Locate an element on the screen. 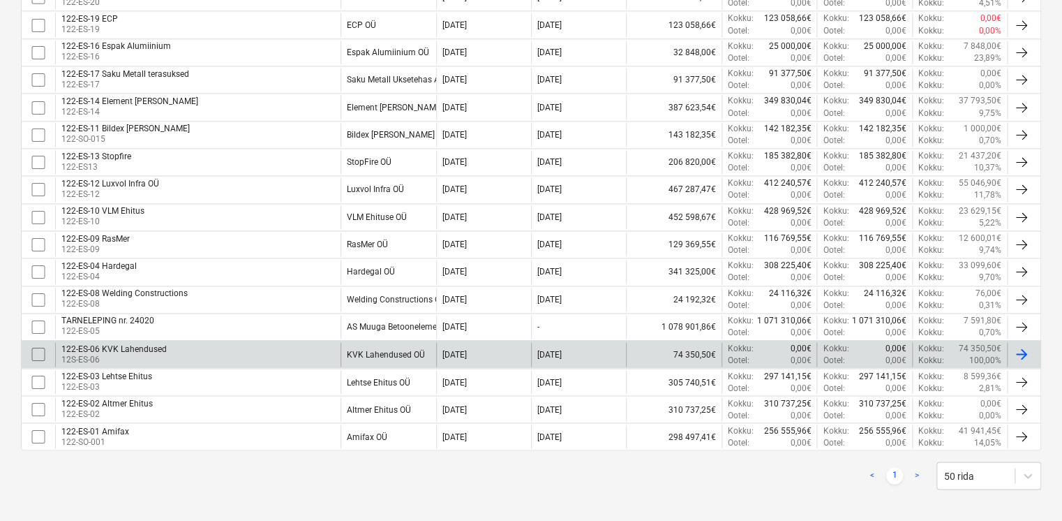  p: 122-ES-04 is located at coordinates (99, 276).